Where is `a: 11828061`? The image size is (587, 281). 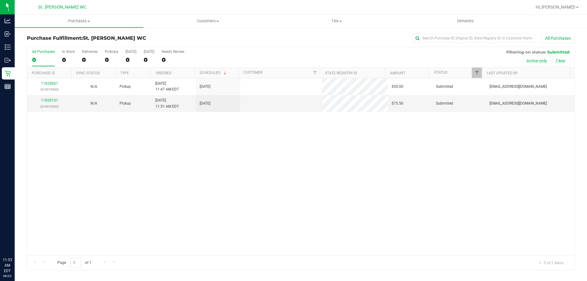 a: 11828061 is located at coordinates (50, 83).